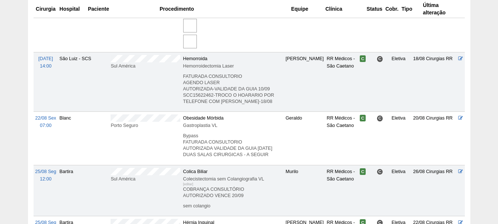 This screenshot has height=224, width=498. What do you see at coordinates (233, 192) in the screenshot?
I see `p: COBRANÇA CONSULTÓRIO AUTORIZADO VENCE 20/09` at bounding box center [233, 192].